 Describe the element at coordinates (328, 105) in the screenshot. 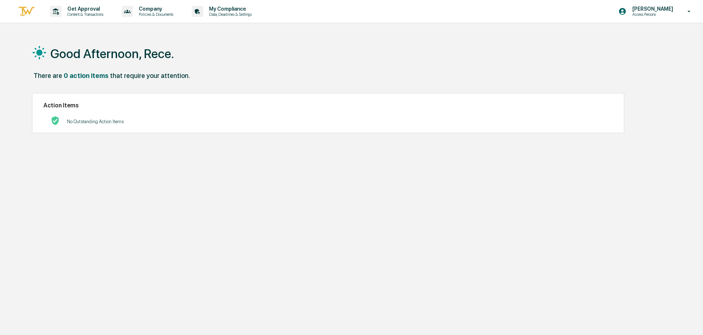

I see `h2: Action Items` at that location.